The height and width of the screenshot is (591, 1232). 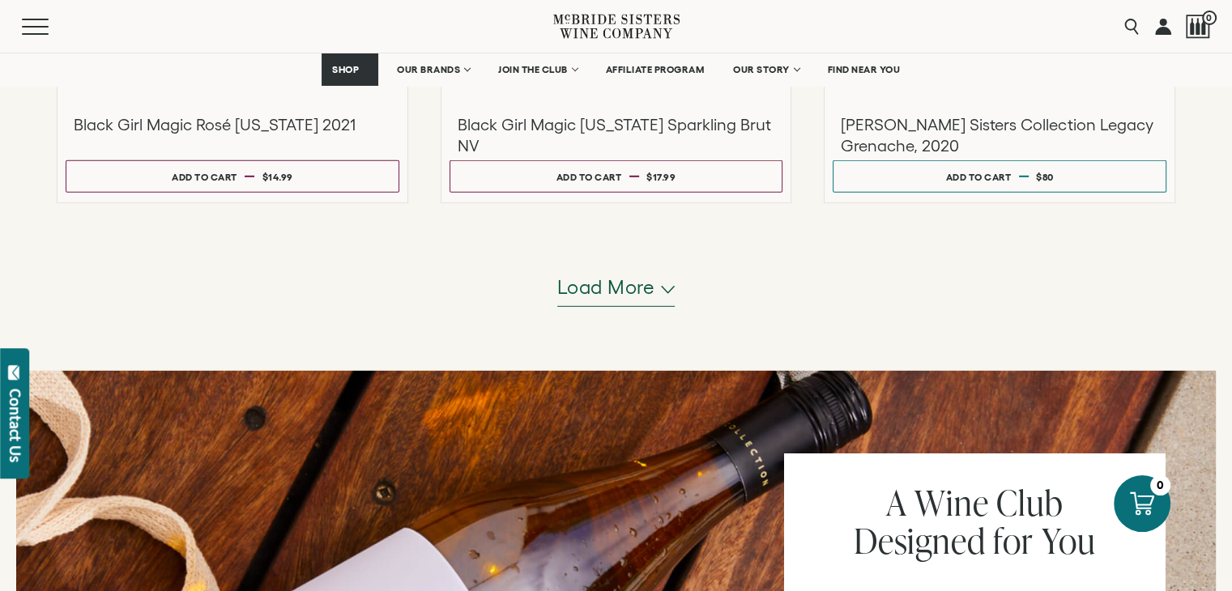 I want to click on a: FIND NEAR YOU, so click(x=864, y=70).